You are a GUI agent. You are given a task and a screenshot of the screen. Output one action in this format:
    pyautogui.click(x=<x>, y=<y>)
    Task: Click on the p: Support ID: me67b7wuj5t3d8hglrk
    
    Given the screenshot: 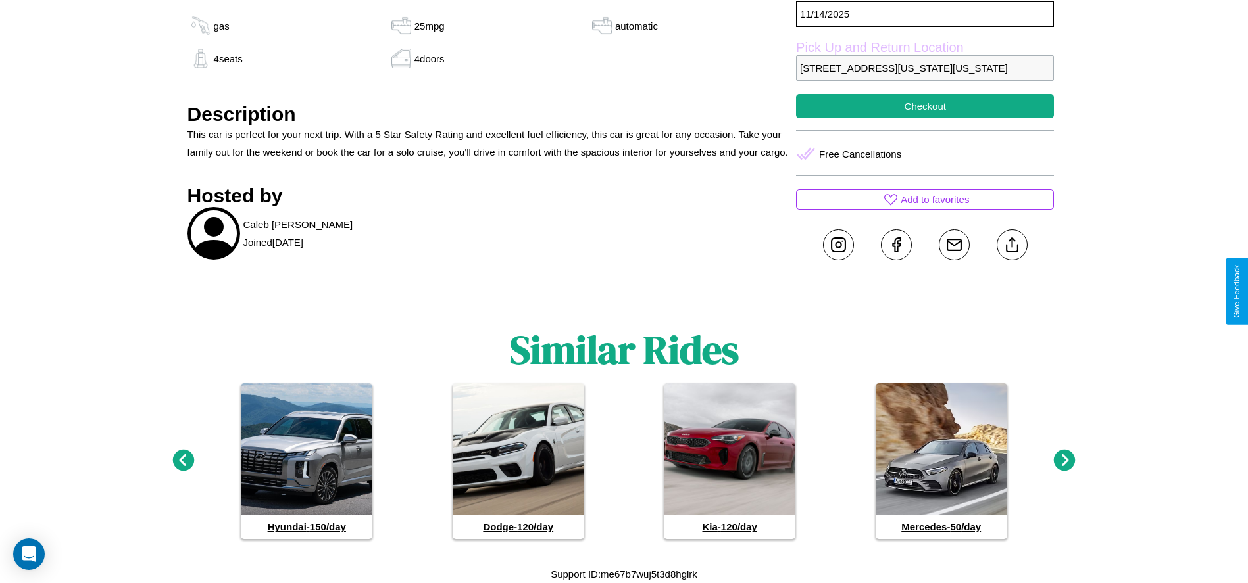 What is the action you would take?
    pyautogui.click(x=623, y=574)
    